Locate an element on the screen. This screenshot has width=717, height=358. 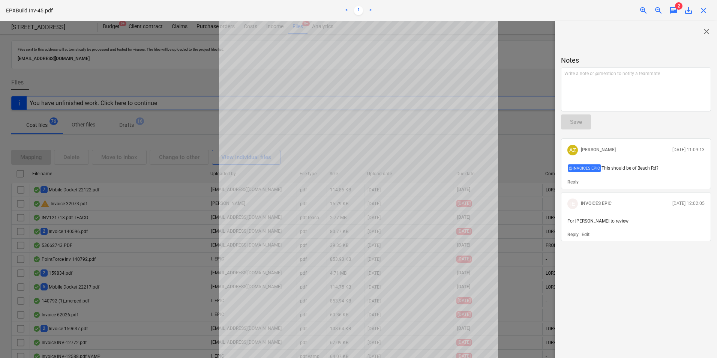
div: Chat Widget is located at coordinates (698, 340).